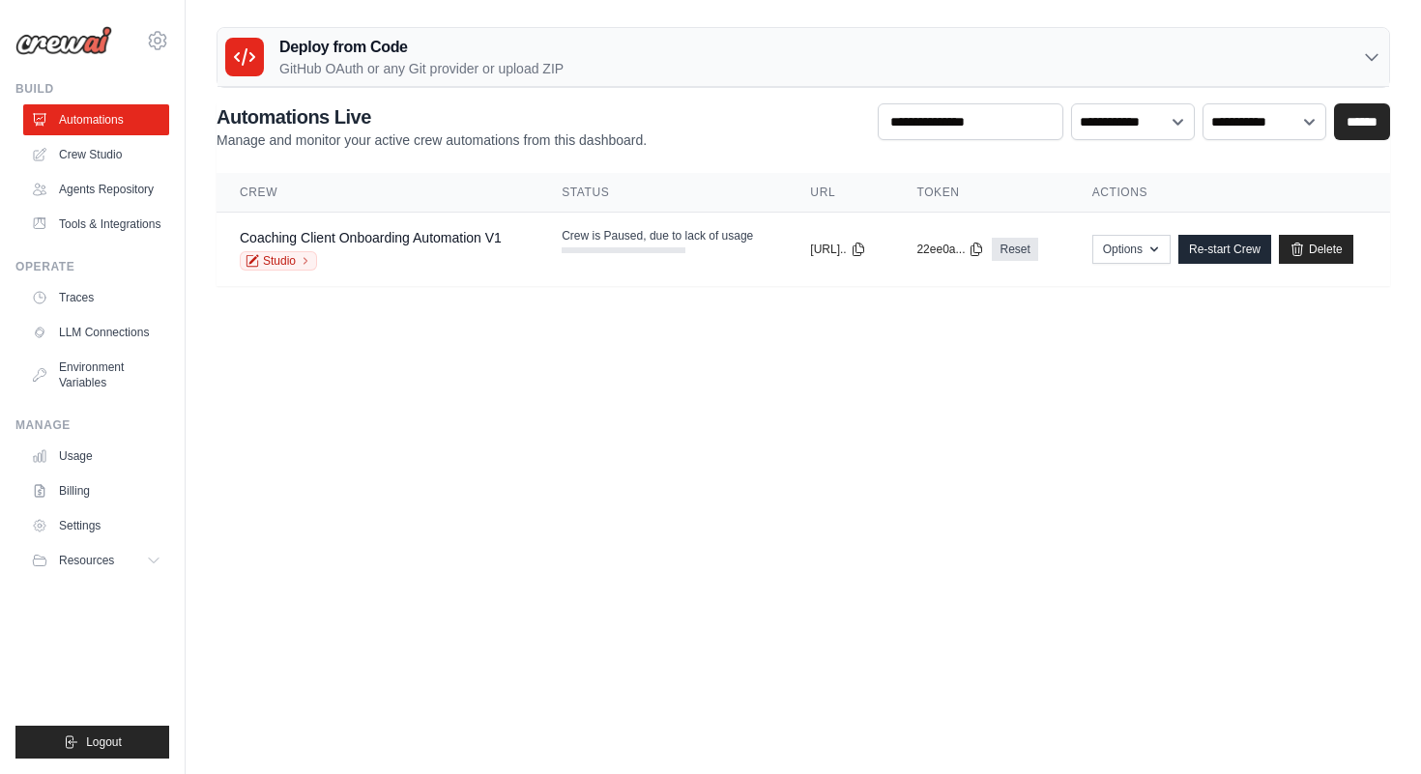 This screenshot has height=774, width=1421. What do you see at coordinates (96, 526) in the screenshot?
I see `a: Settings` at bounding box center [96, 526].